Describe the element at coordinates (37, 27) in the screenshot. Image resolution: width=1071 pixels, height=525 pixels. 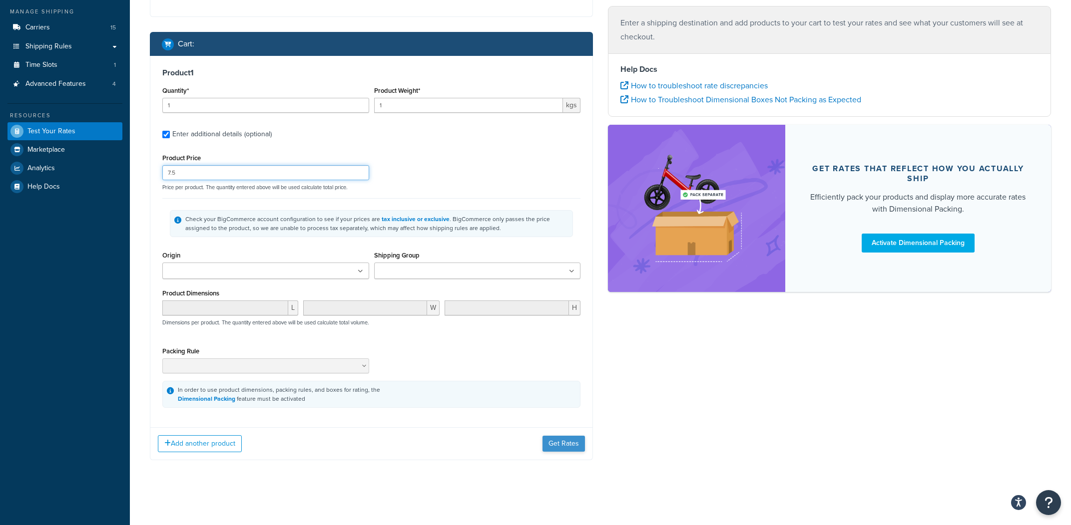
I see `span: Carriers` at that location.